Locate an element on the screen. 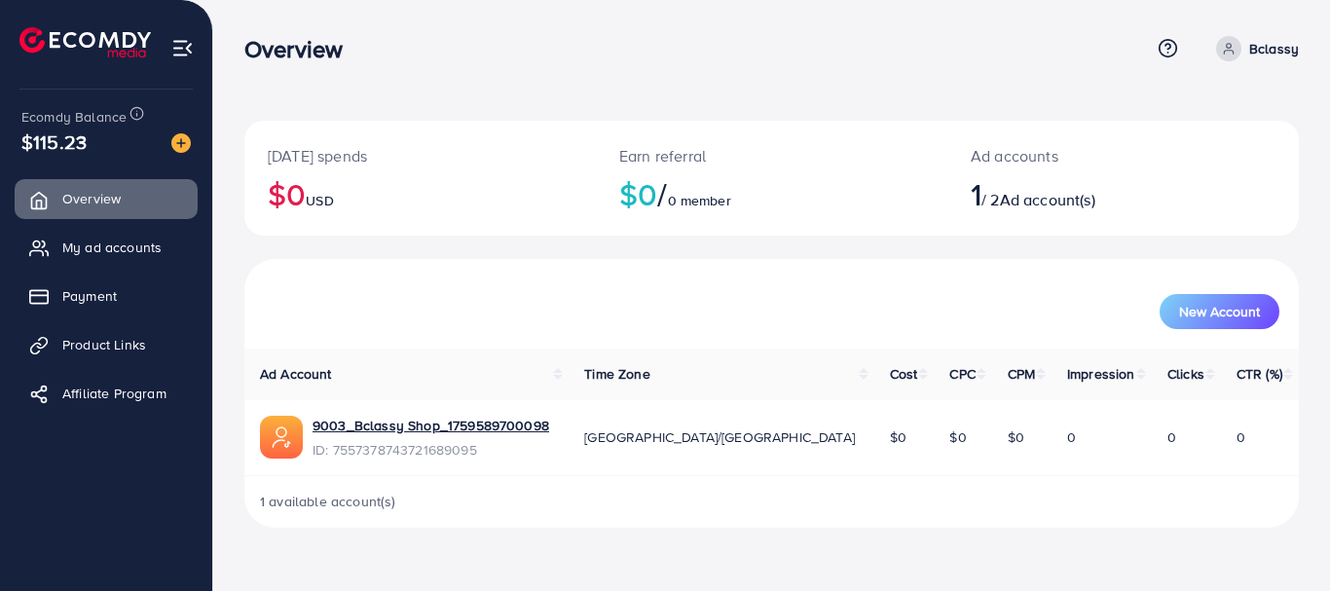 The image size is (1330, 591). p: Ad accounts is located at coordinates (1079, 156).